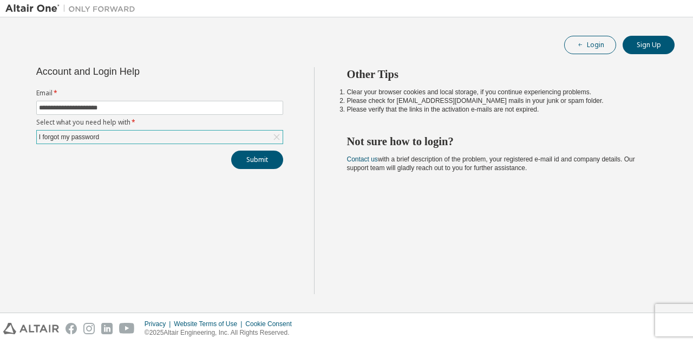  What do you see at coordinates (501, 92) in the screenshot?
I see `li: Clear your browser cookies and local storage, if you continue experiencing problems.` at bounding box center [501, 92].